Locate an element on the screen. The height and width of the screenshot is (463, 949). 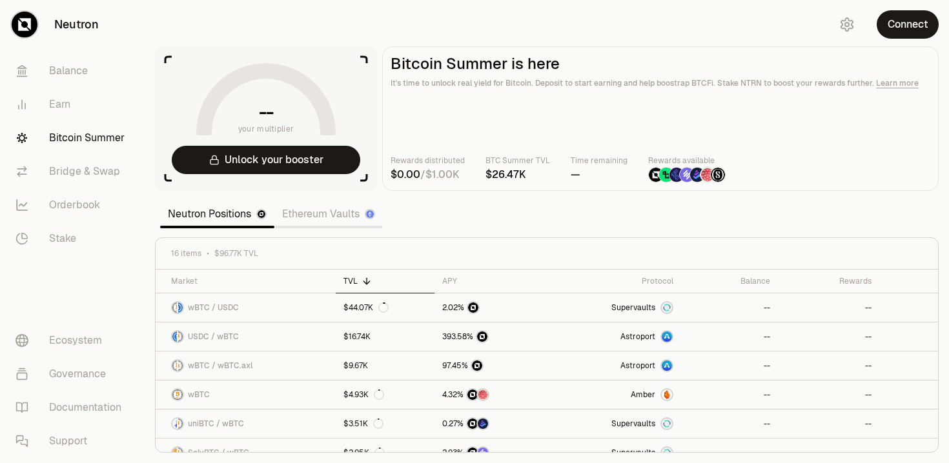
a: NTRNMars Fragments is located at coordinates (494, 395).